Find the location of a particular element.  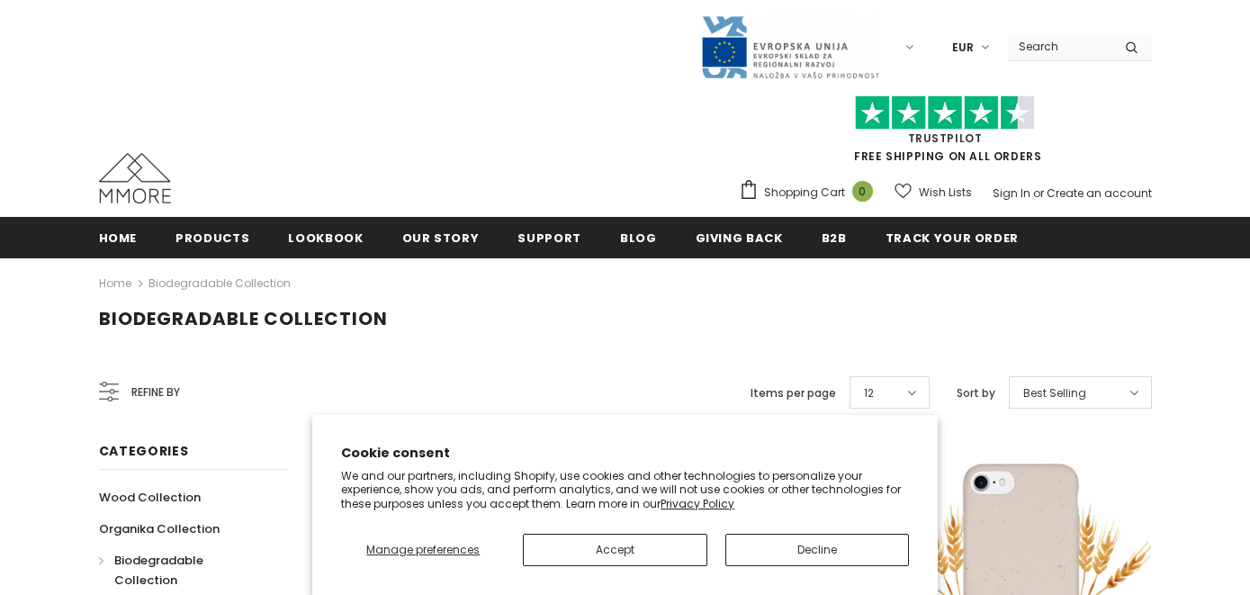

span: FREE SHIPPING ON ALL ORDERS is located at coordinates (945, 133).